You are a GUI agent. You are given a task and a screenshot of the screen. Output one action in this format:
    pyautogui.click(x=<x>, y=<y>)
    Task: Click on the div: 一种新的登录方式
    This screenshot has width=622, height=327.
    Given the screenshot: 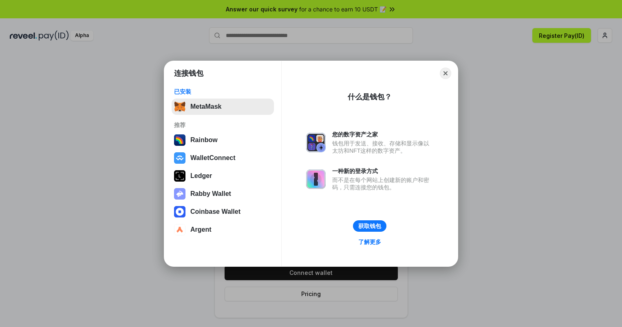 What is the action you would take?
    pyautogui.click(x=383, y=171)
    